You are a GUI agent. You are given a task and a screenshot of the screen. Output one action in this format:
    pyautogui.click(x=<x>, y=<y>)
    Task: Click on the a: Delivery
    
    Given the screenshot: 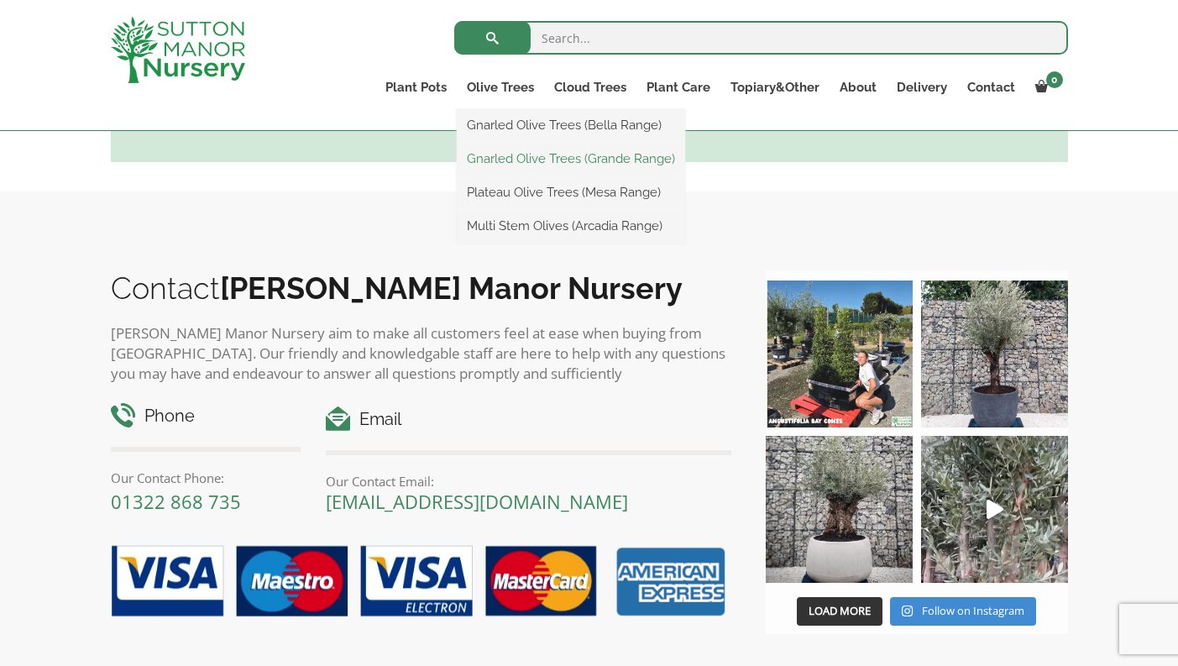 What is the action you would take?
    pyautogui.click(x=922, y=87)
    